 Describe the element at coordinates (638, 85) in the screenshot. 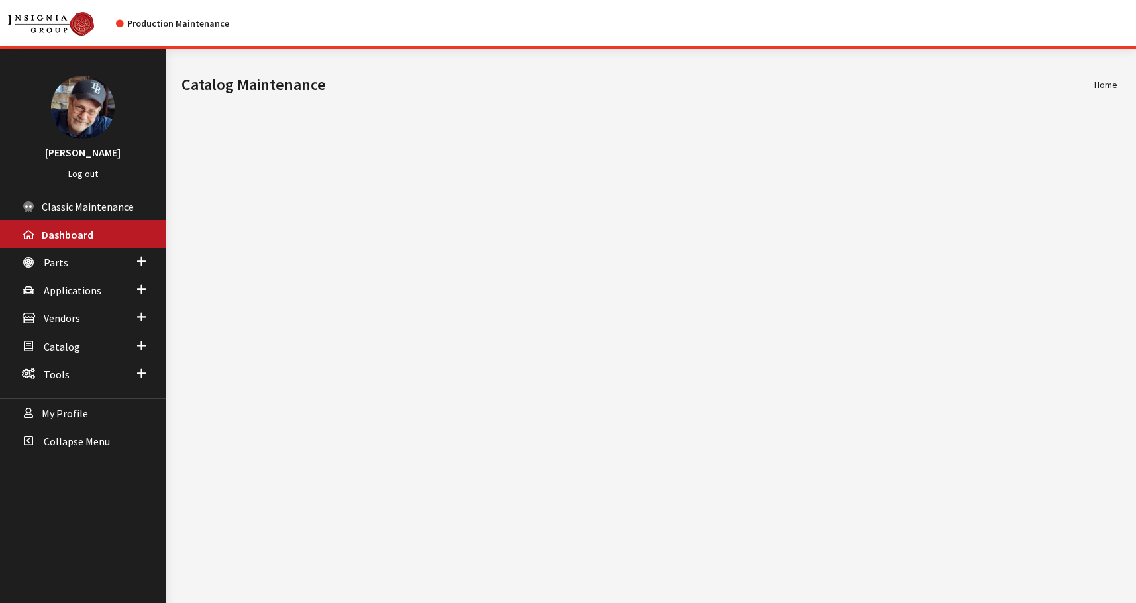

I see `h1: Catalog Maintenance` at that location.